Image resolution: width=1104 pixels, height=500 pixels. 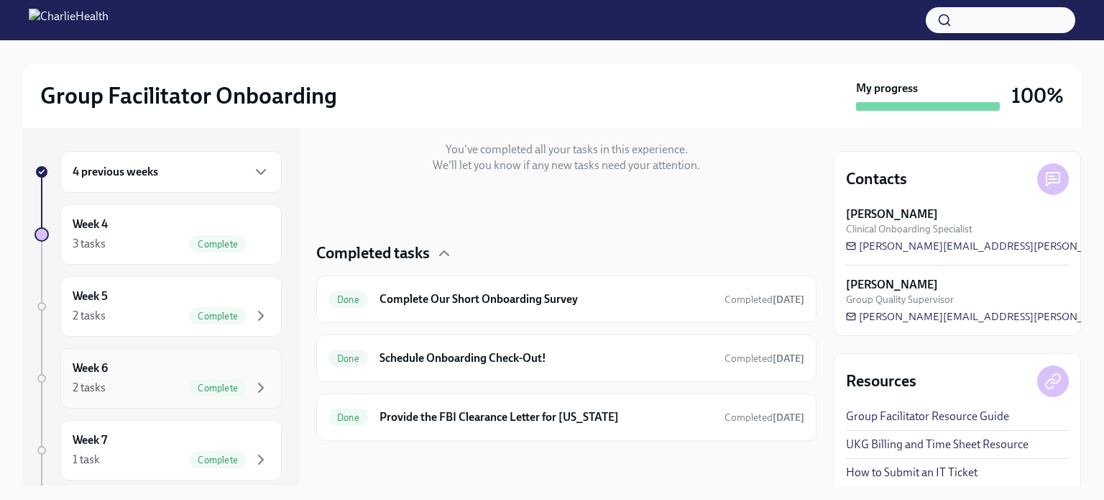 I want to click on h6: Week 6, so click(x=90, y=368).